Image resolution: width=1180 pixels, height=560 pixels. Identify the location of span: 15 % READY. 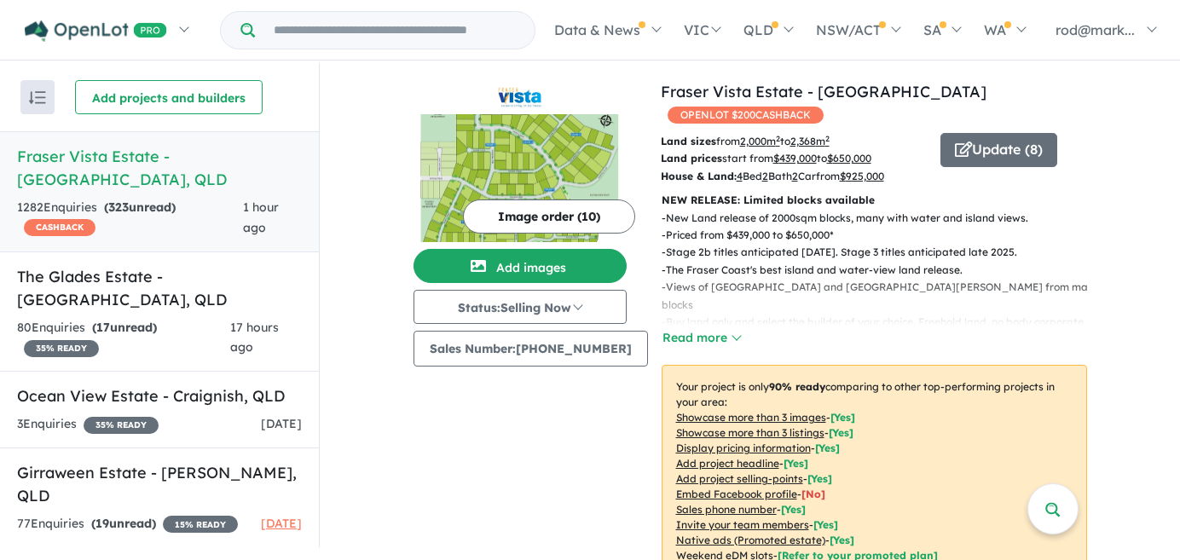
(200, 524).